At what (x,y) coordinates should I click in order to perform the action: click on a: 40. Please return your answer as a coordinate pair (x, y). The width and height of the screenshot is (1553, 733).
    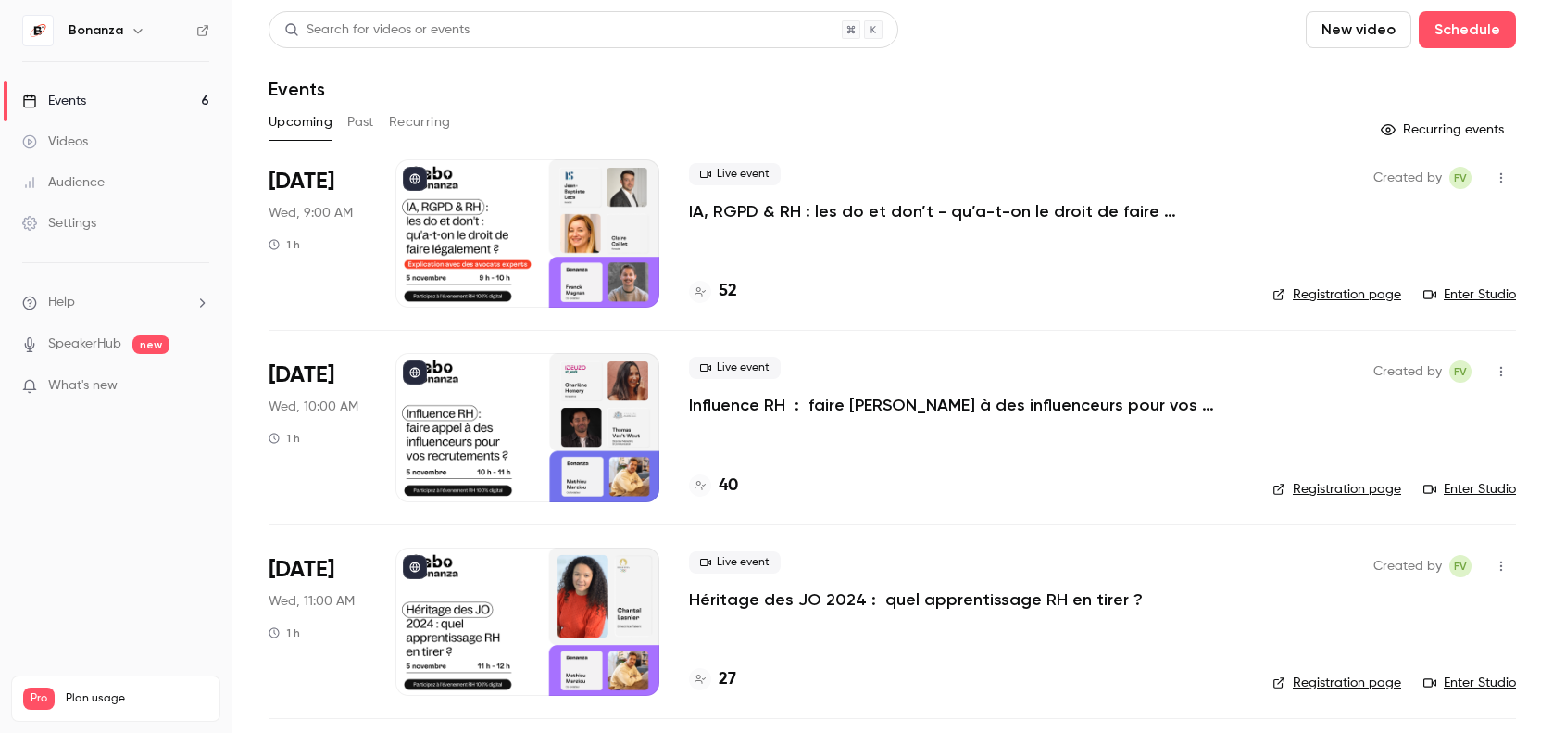
    Looking at the image, I should click on (713, 485).